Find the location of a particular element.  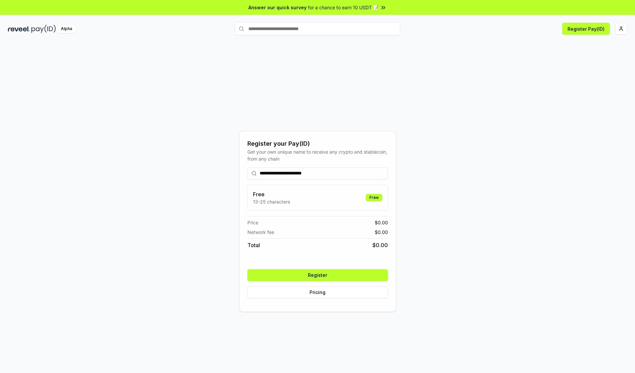

div: Alpha is located at coordinates (66, 29).